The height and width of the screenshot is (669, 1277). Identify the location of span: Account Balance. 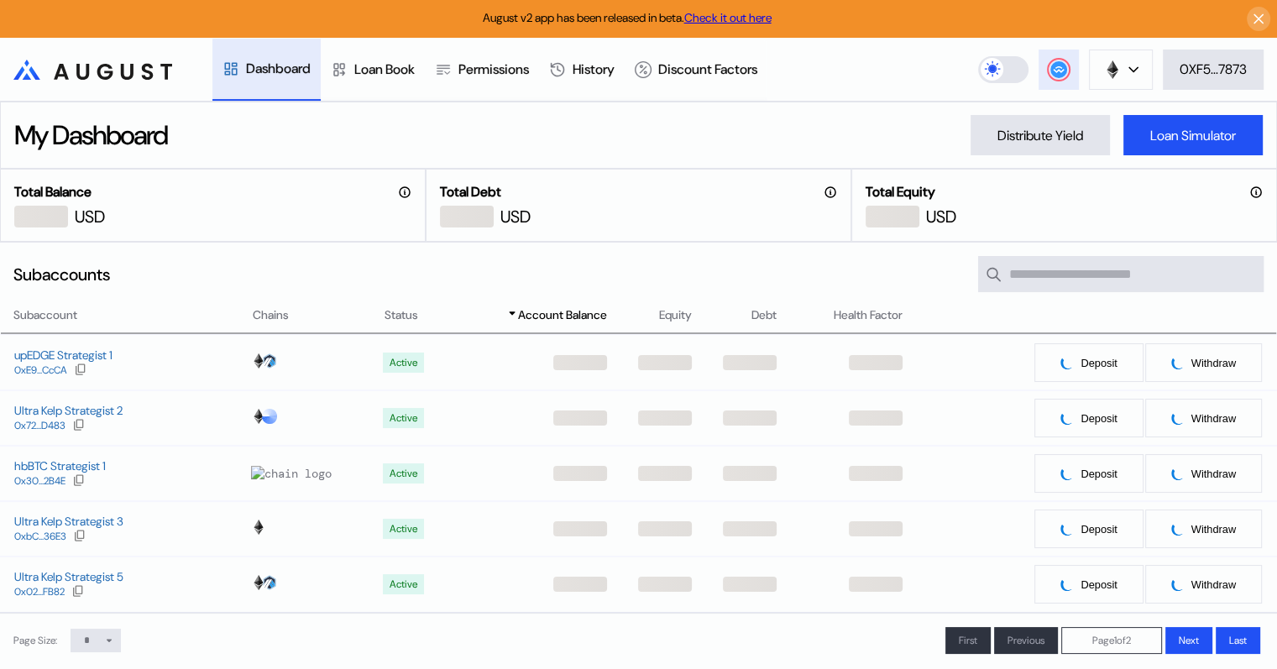
(563, 315).